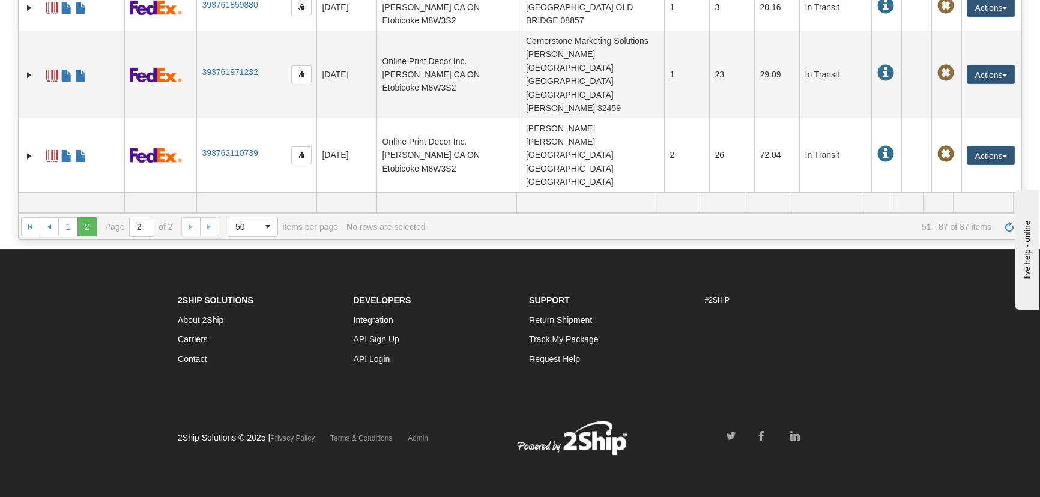 The height and width of the screenshot is (497, 1040). I want to click on h6: #2SHIP, so click(784, 300).